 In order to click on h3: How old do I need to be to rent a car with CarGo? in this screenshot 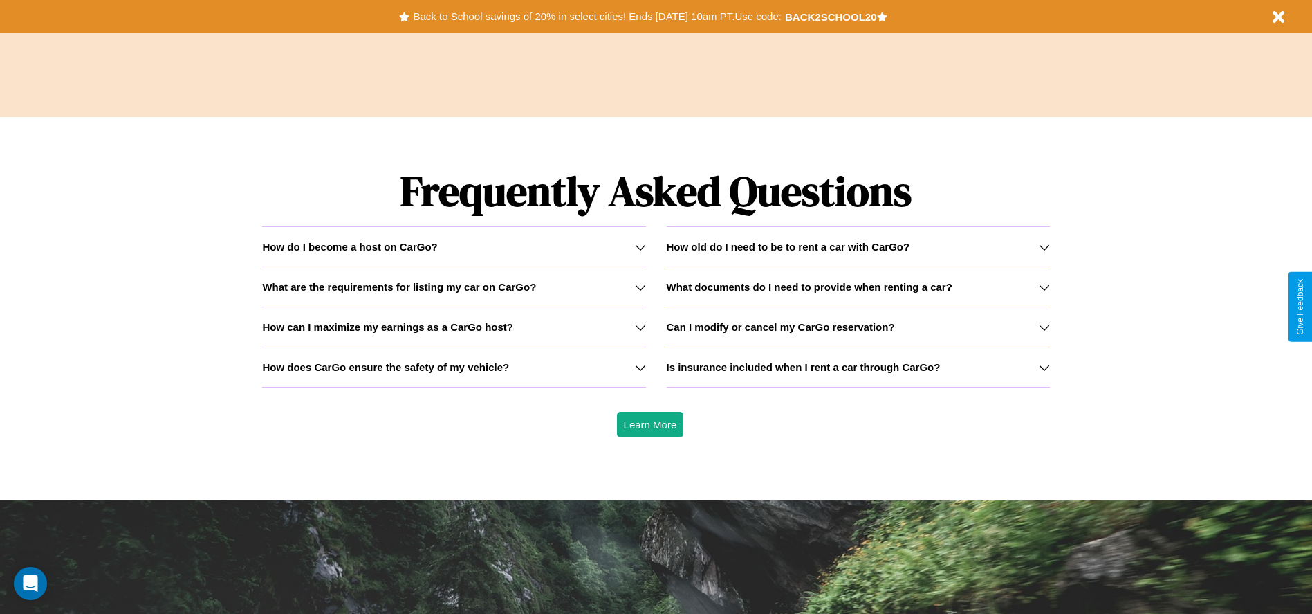, I will do `click(789, 246)`.